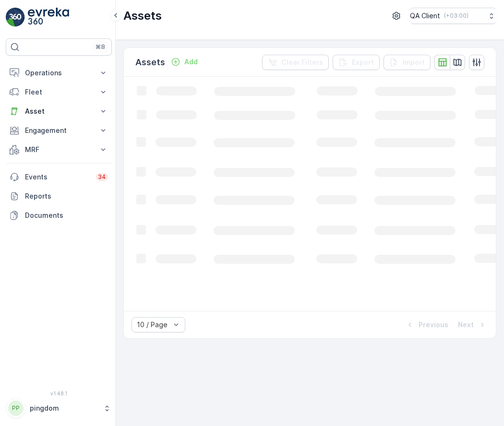 The height and width of the screenshot is (426, 504). Describe the element at coordinates (59, 73) in the screenshot. I see `button: Operations` at that location.